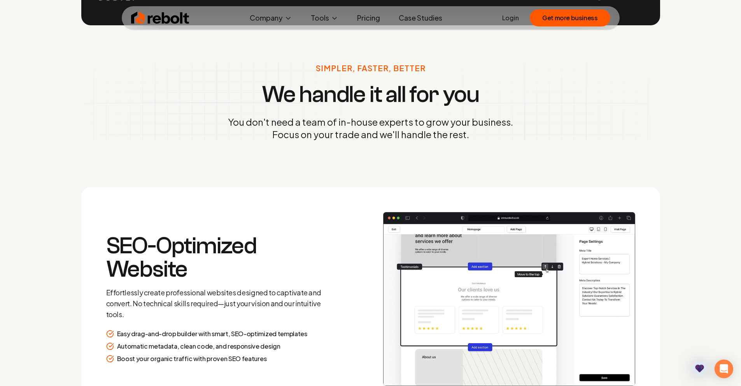 This screenshot has width=741, height=386. I want to click on div: Open Intercom Messenger, so click(724, 369).